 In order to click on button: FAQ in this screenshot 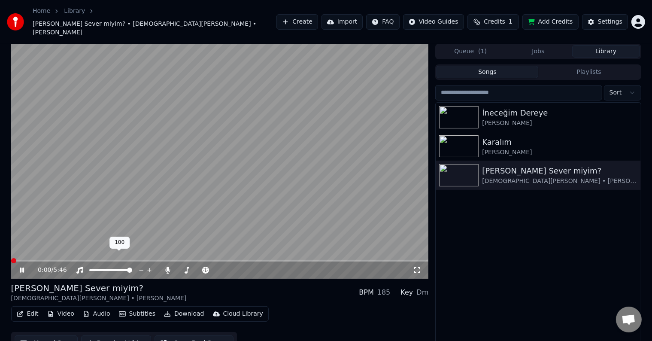, I will do `click(382, 22)`.